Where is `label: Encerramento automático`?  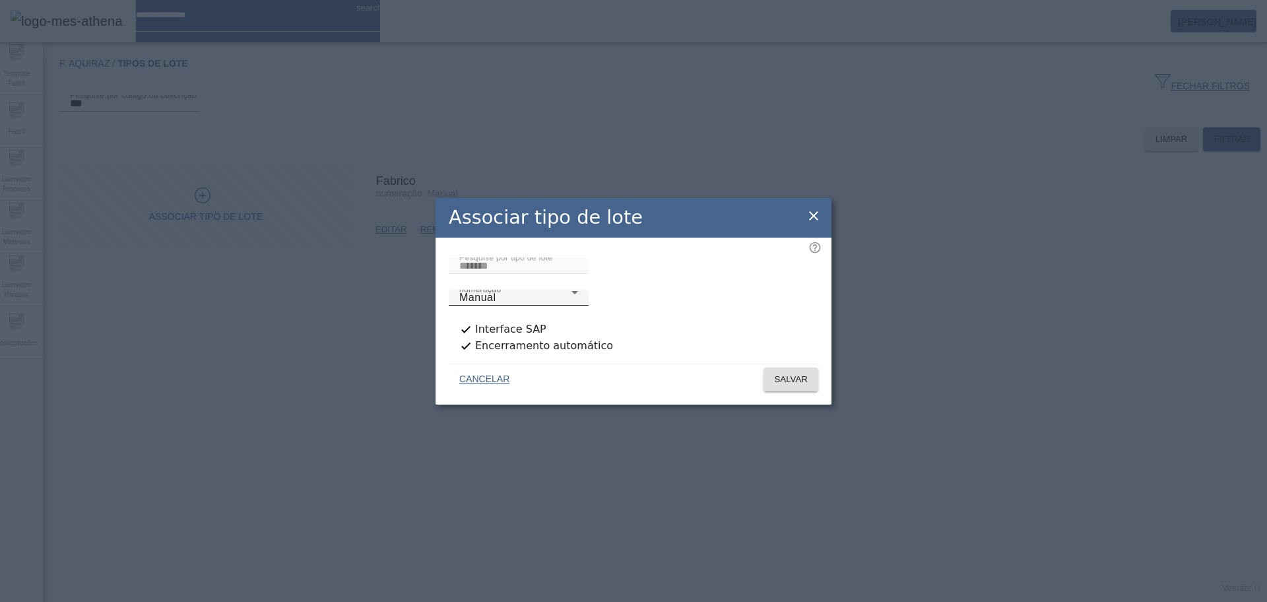 label: Encerramento automático is located at coordinates (543, 346).